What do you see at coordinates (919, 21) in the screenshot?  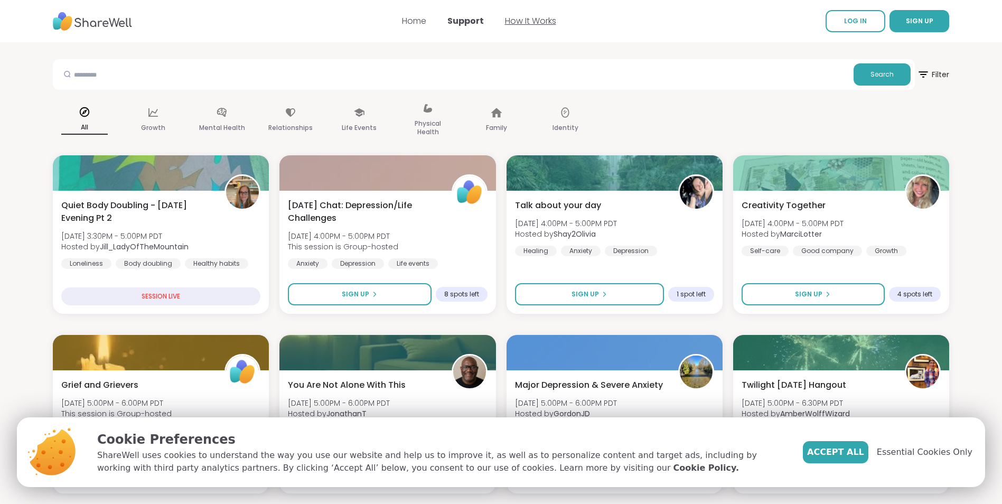 I see `button: SIGN UP` at bounding box center [919, 21].